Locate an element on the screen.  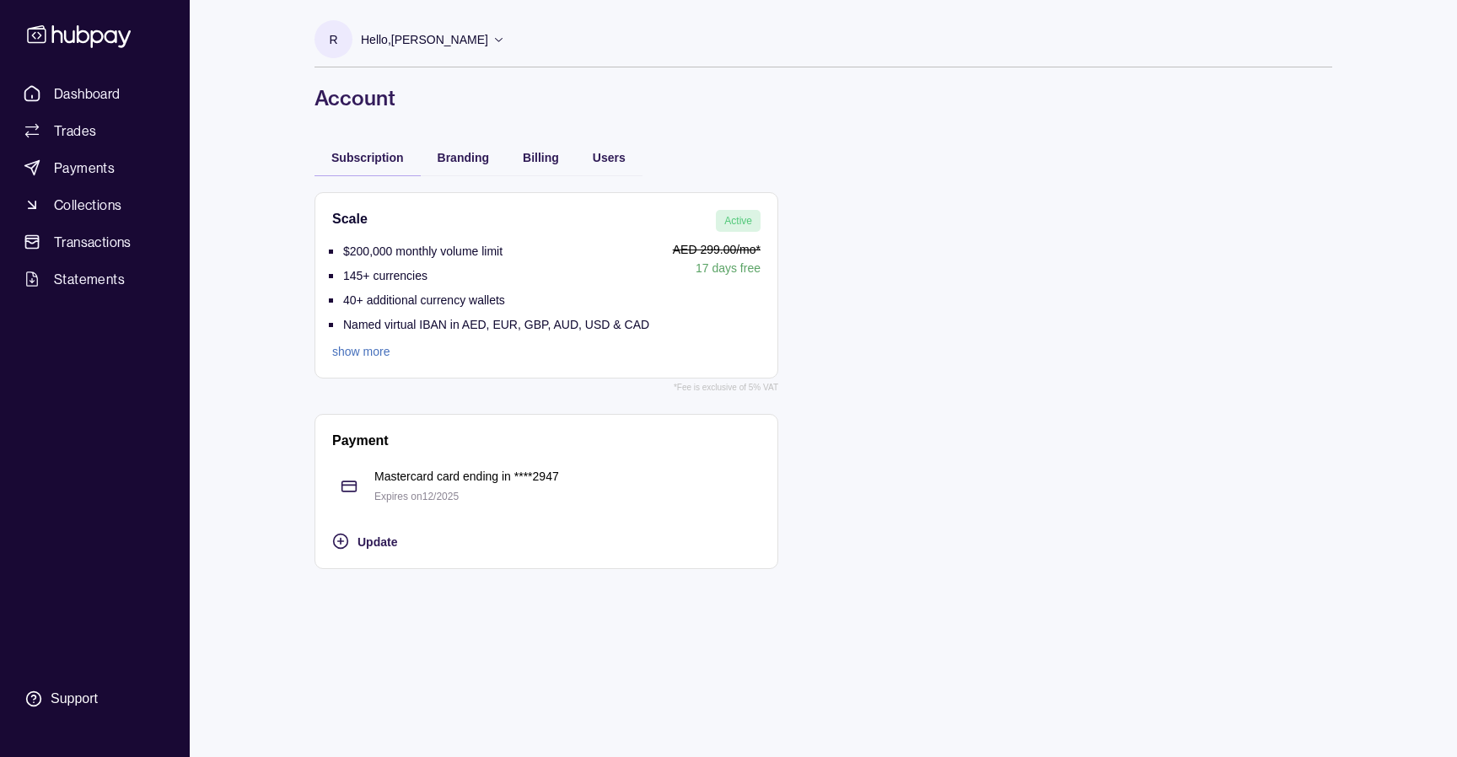
span: Collections is located at coordinates (88, 205).